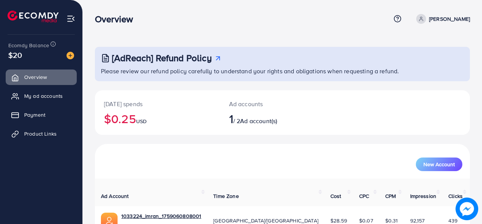 This screenshot has width=482, height=224. What do you see at coordinates (40, 134) in the screenshot?
I see `span: Product Links` at bounding box center [40, 134].